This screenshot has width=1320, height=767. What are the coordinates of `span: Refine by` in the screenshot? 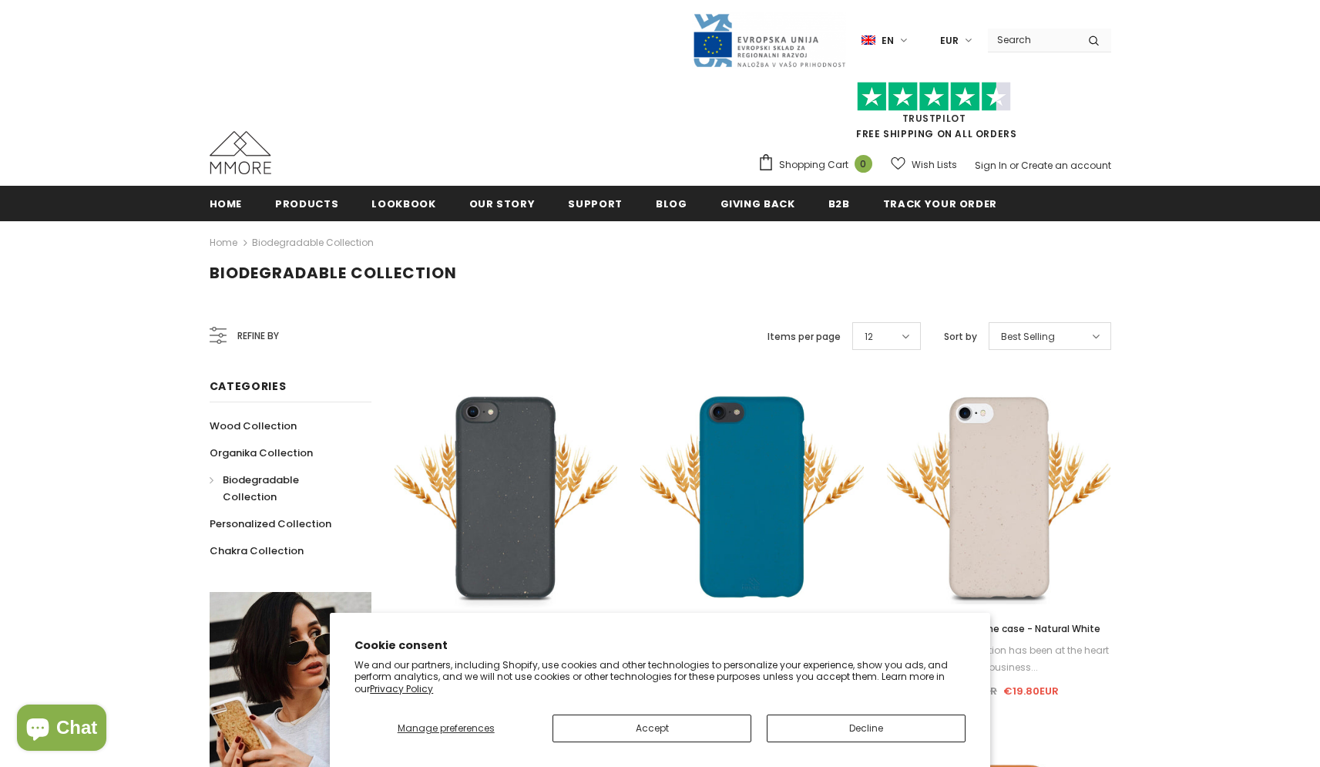 It's located at (258, 336).